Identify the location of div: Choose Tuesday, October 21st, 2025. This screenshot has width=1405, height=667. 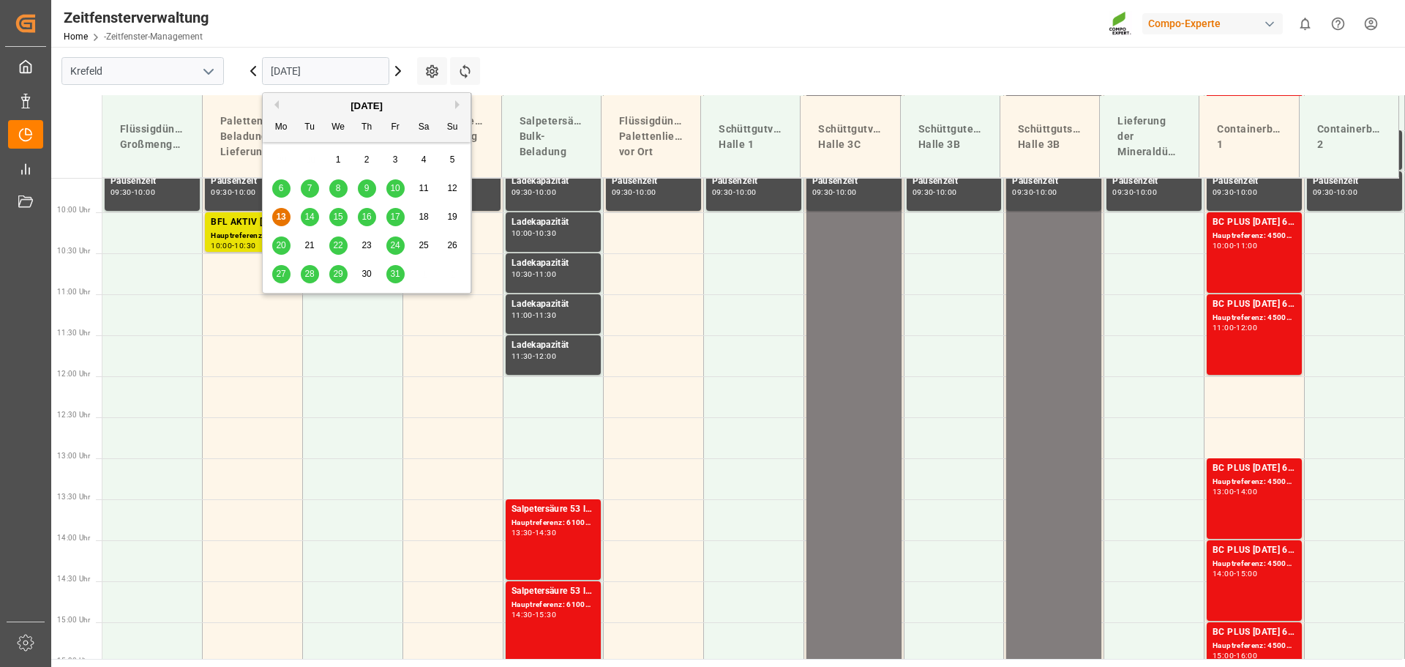
(310, 245).